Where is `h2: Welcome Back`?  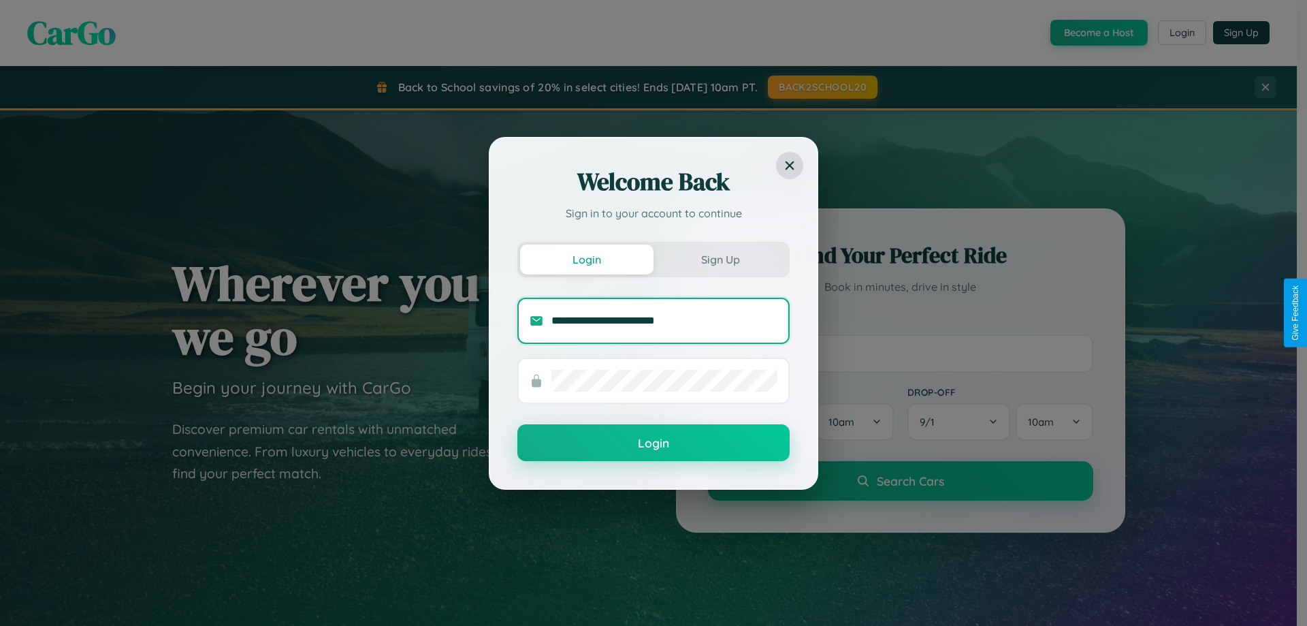
h2: Welcome Back is located at coordinates (653, 182).